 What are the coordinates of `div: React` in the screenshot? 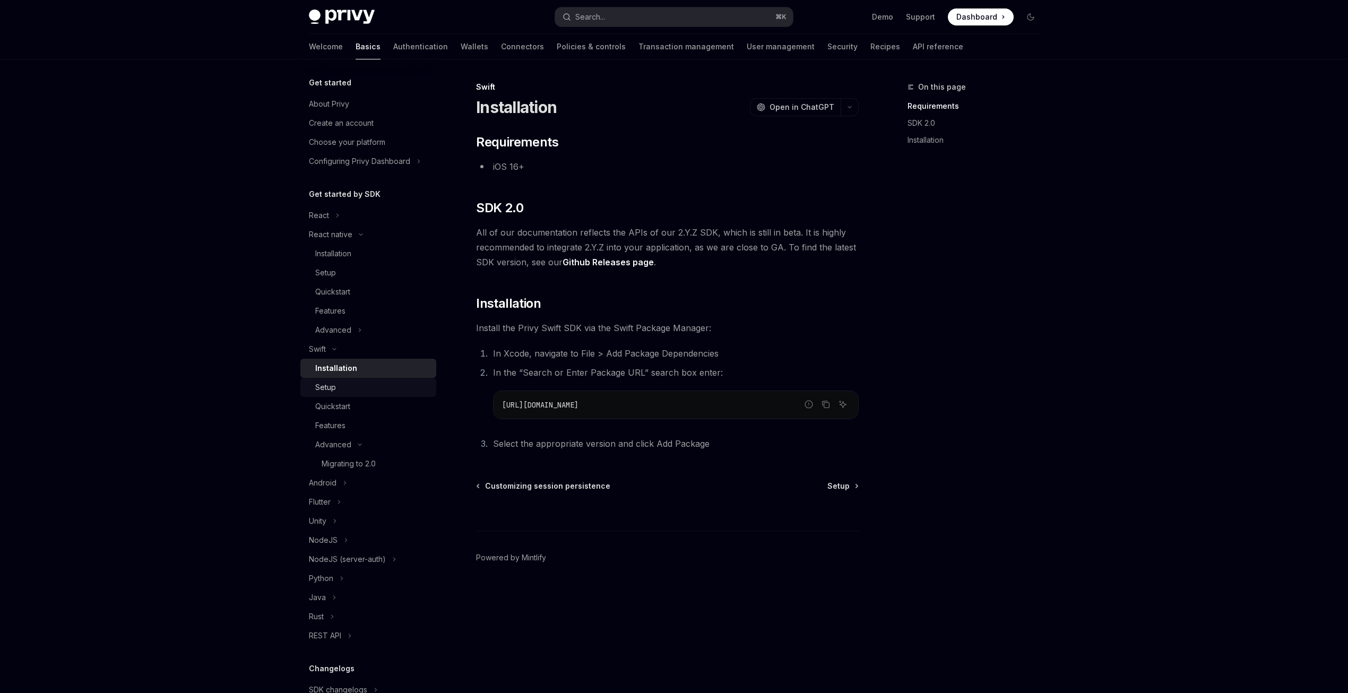 It's located at (319, 215).